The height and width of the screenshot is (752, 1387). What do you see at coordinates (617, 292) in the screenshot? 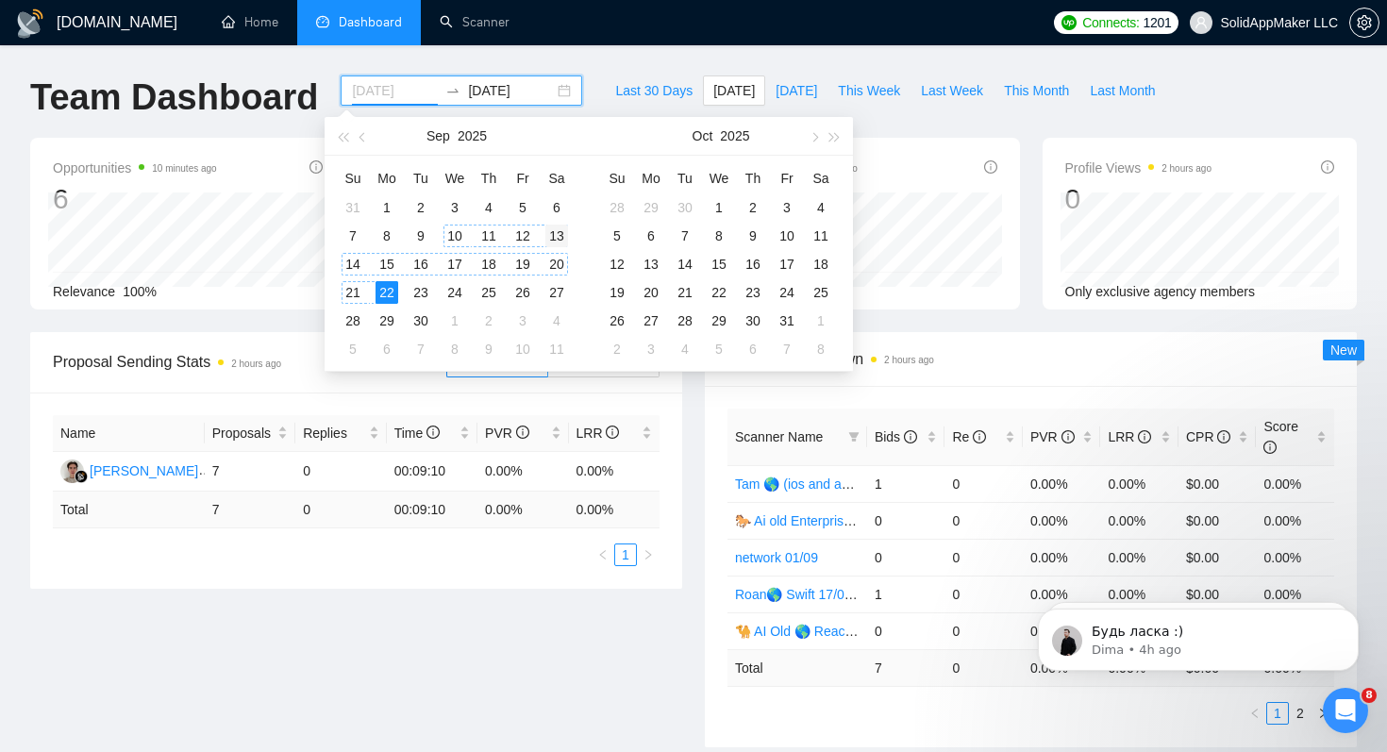
I see `td: 2025-10-19` at bounding box center [617, 292].